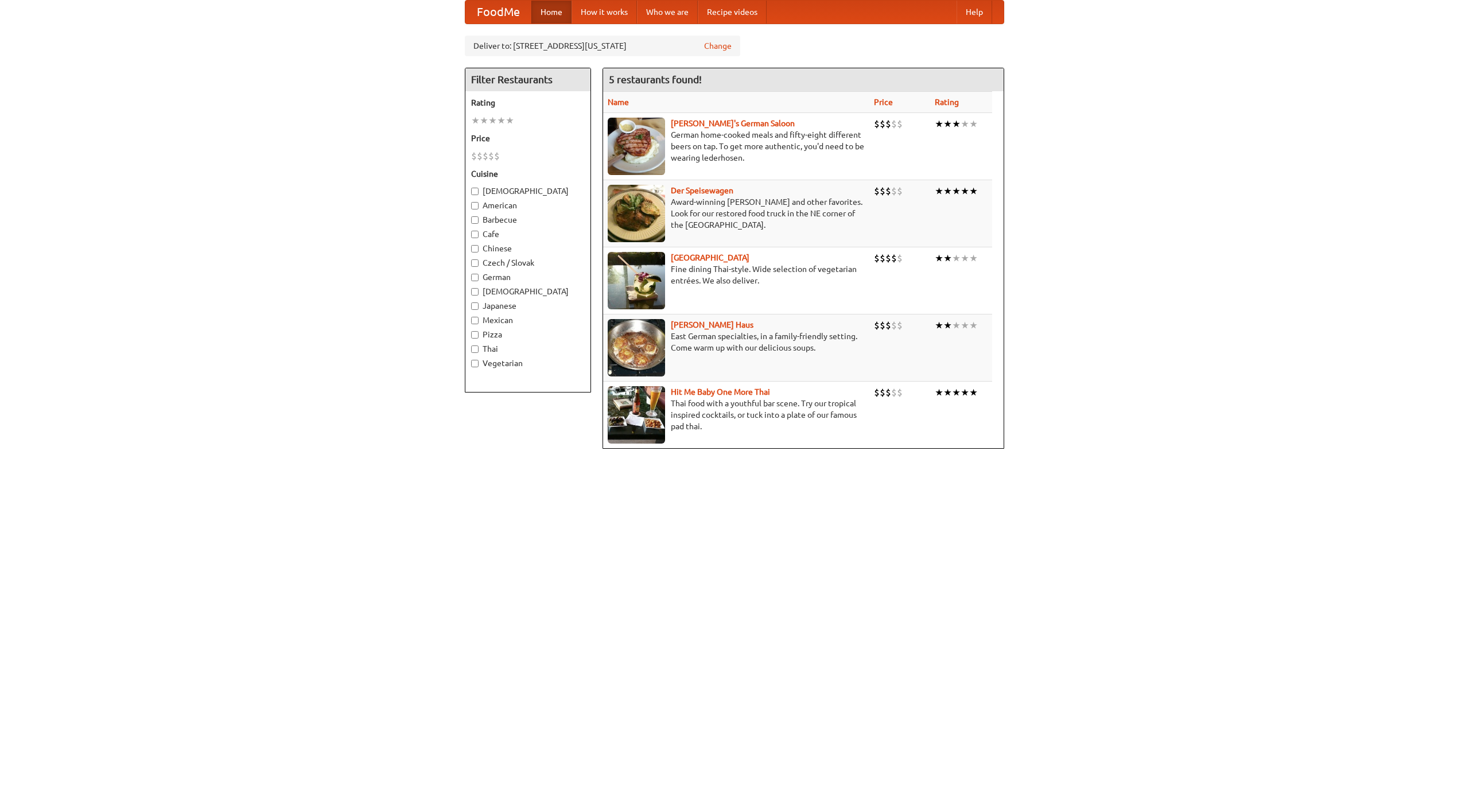  I want to click on a: Change, so click(718, 46).